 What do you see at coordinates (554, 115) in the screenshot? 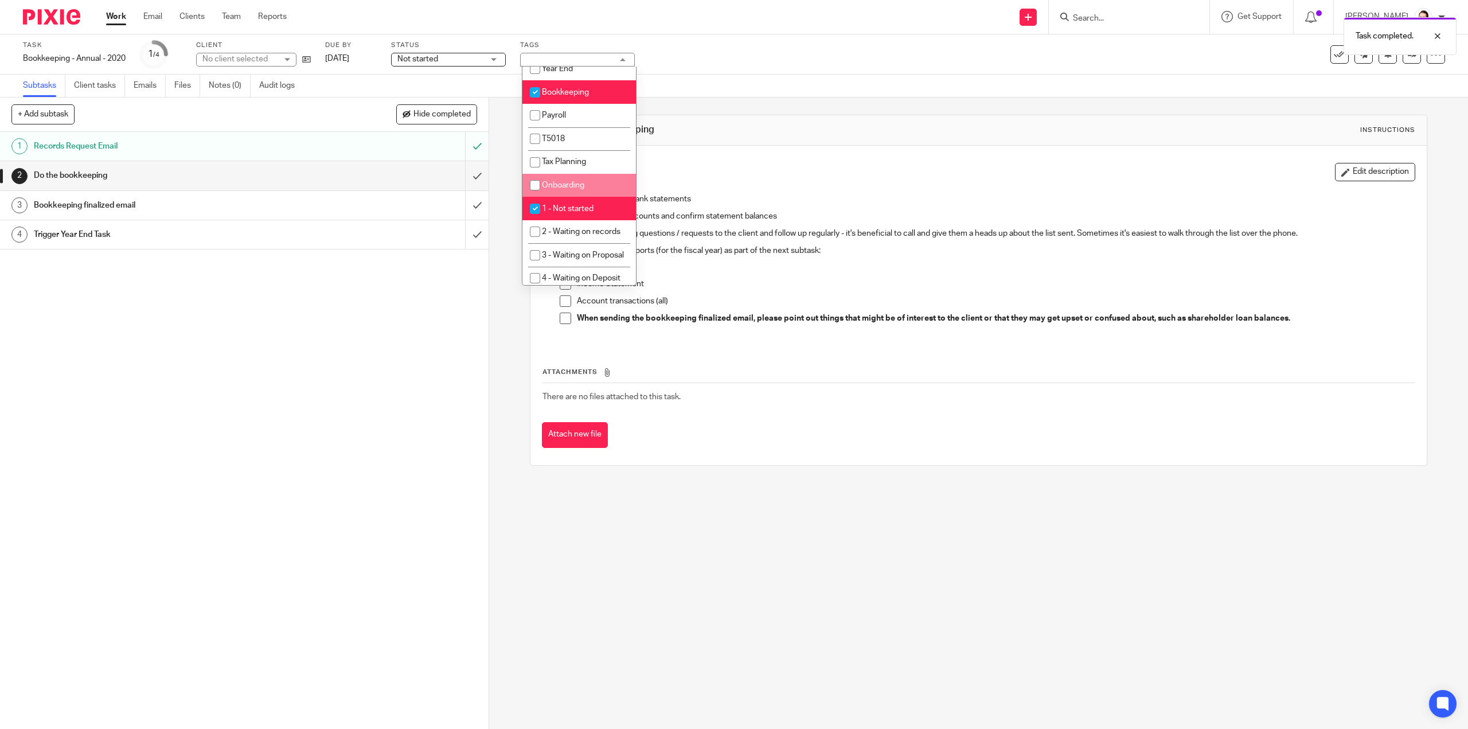
I see `span: Payroll` at bounding box center [554, 115].